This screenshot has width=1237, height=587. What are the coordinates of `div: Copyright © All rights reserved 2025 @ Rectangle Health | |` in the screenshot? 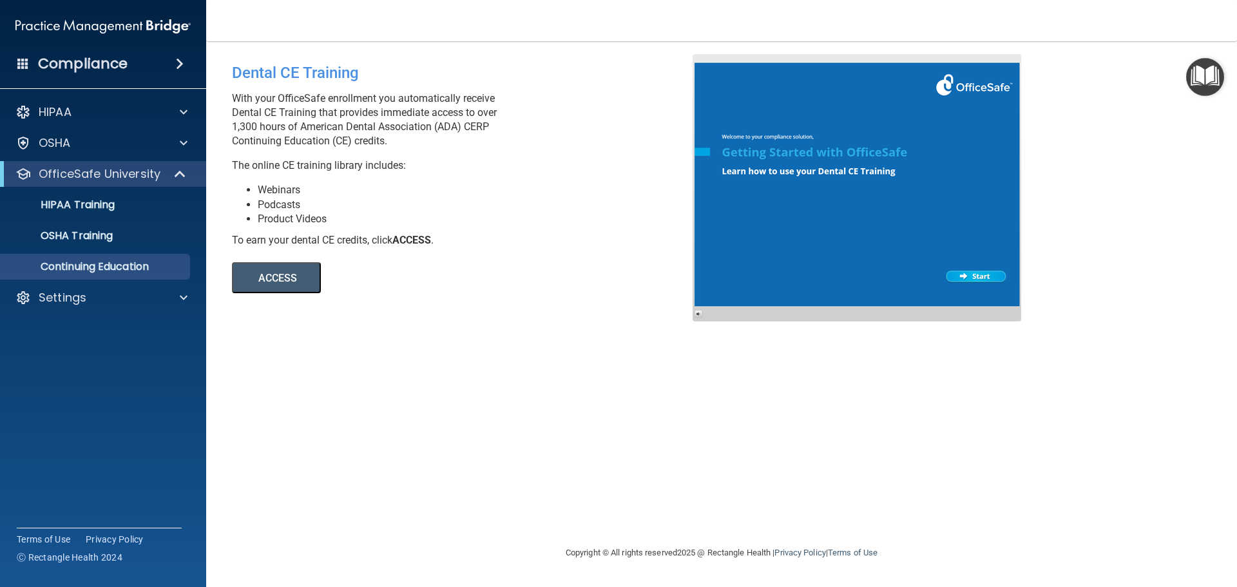 It's located at (722, 553).